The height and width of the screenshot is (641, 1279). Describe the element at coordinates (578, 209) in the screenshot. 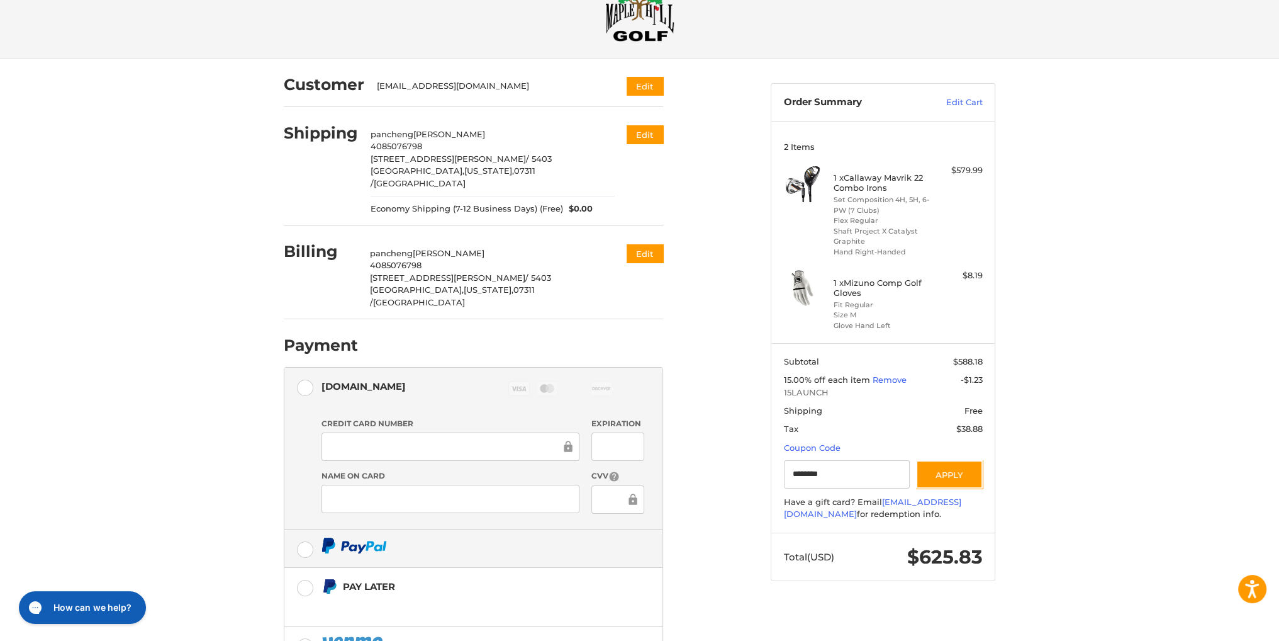

I see `span: $0.00` at that location.